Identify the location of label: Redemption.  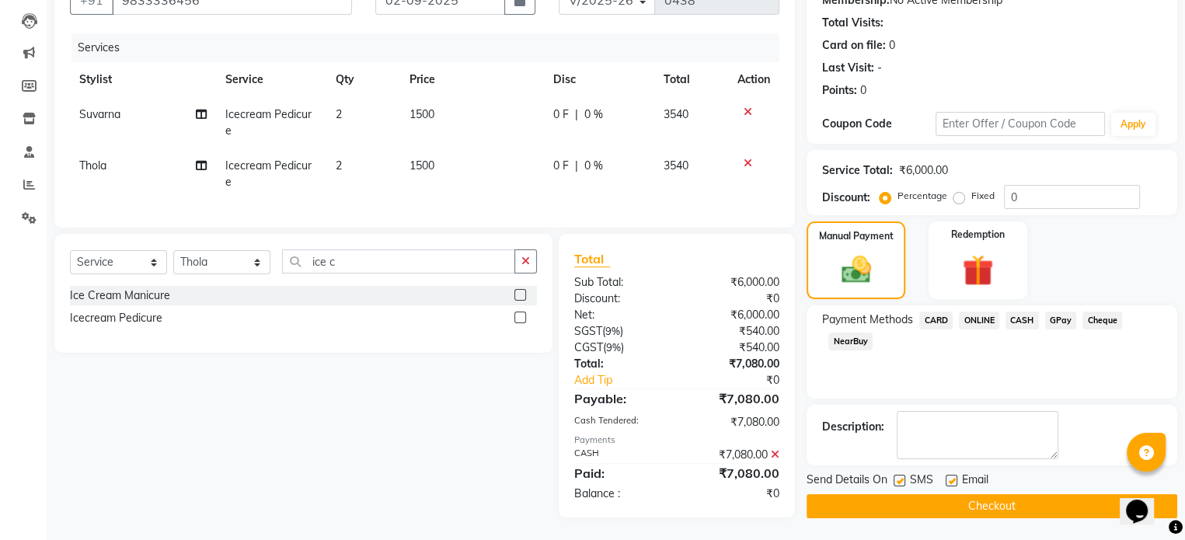
(977, 235).